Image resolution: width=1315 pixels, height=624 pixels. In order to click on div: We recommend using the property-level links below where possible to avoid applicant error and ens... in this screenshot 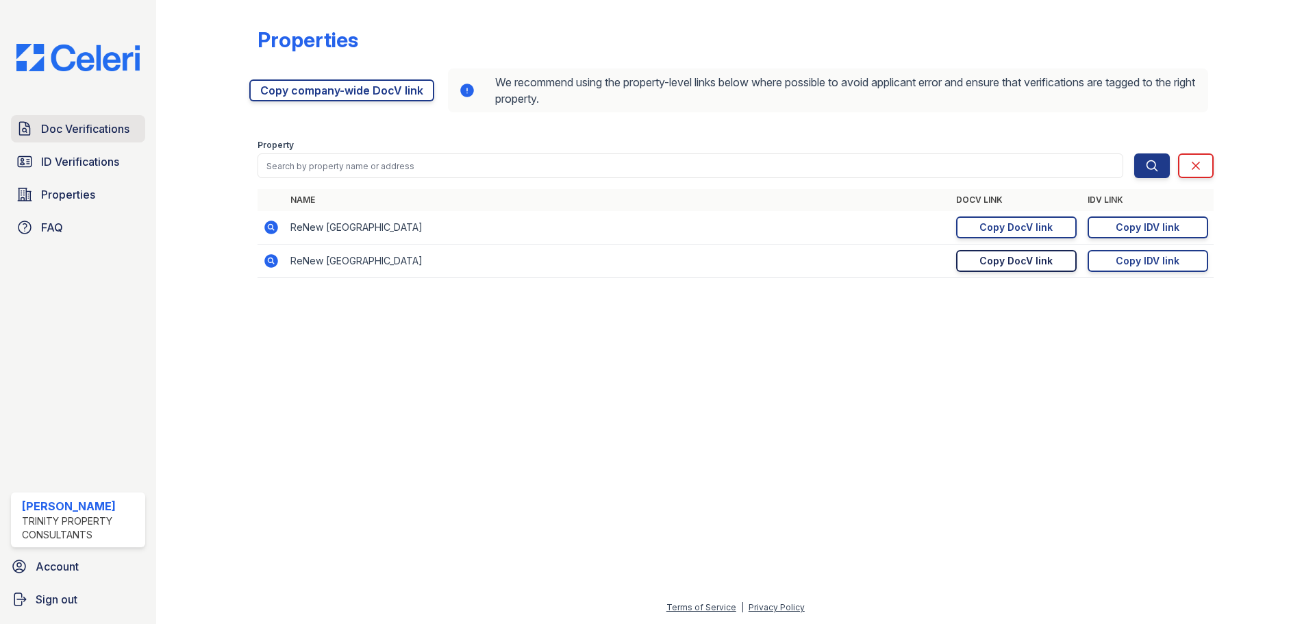, I will do `click(828, 90)`.